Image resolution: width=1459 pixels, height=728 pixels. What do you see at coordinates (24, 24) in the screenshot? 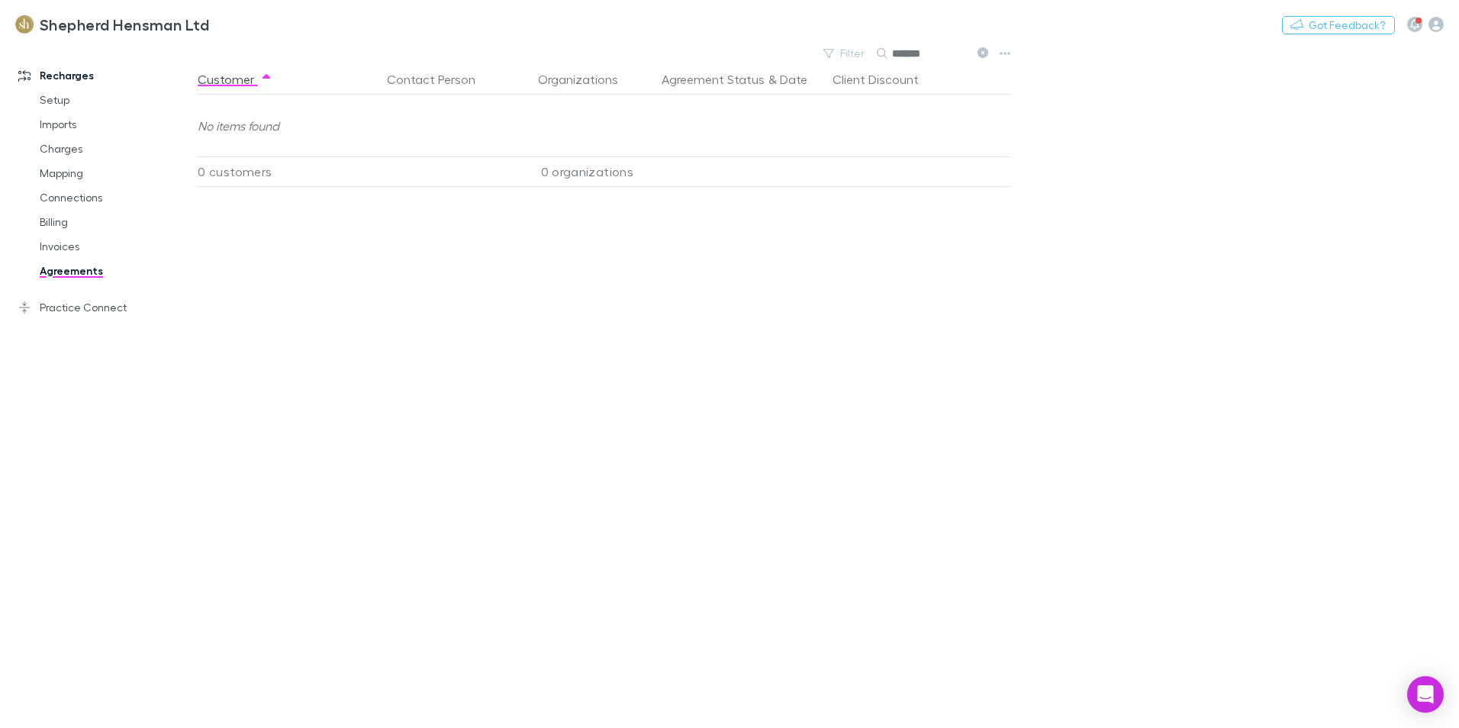
I see `img: Shepherd Hensman Ltd's Logo` at bounding box center [24, 24].